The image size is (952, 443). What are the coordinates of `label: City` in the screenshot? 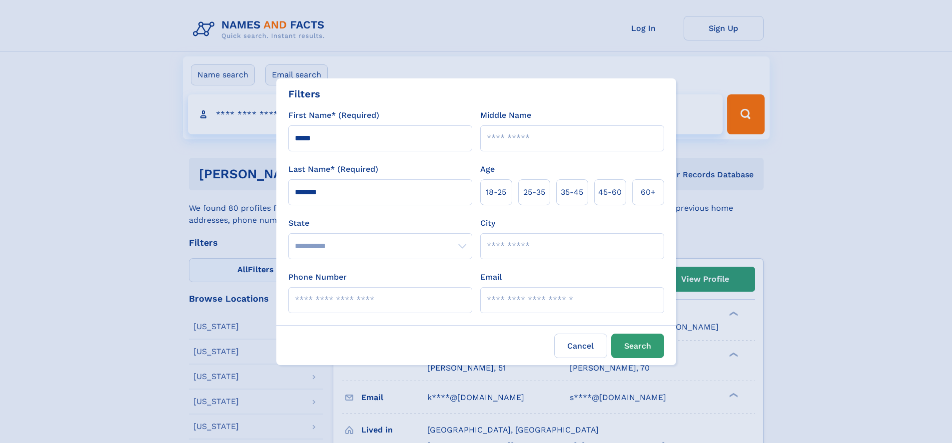 It's located at (488, 223).